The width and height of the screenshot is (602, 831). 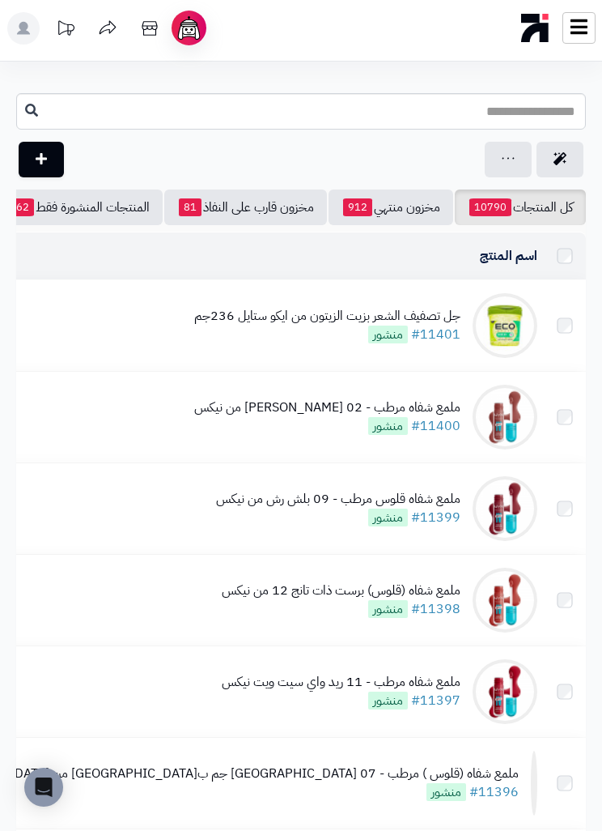 What do you see at coordinates (341, 590) in the screenshot?
I see `div: ملمع شفاه (قلوس) برست ذات تانج 12 من نيكس` at bounding box center [341, 590].